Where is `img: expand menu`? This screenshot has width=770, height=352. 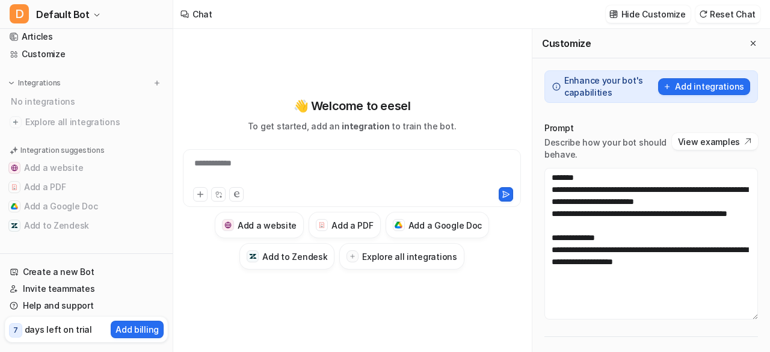 img: expand menu is located at coordinates (11, 83).